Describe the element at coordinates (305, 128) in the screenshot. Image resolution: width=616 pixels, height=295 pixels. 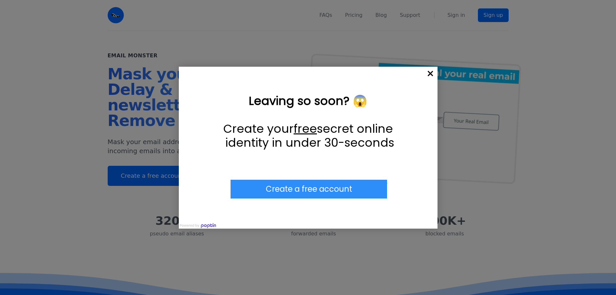
I see `u: free` at that location.